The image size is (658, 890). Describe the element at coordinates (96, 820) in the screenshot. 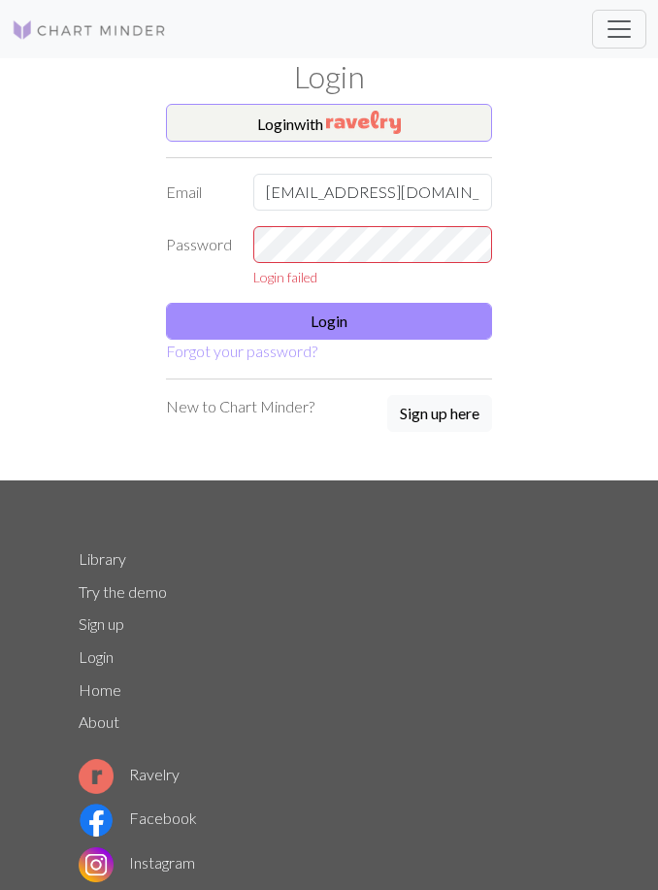

I see `img: Facebook logo` at that location.